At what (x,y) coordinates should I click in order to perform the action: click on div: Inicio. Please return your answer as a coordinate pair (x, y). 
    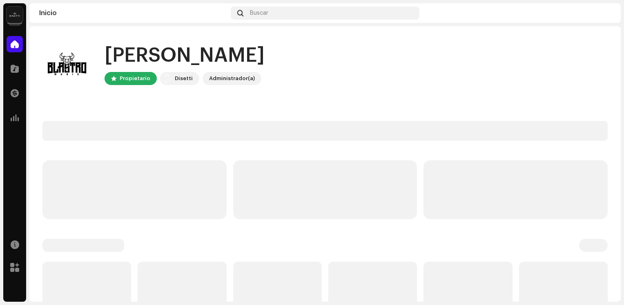
    Looking at the image, I should click on (133, 13).